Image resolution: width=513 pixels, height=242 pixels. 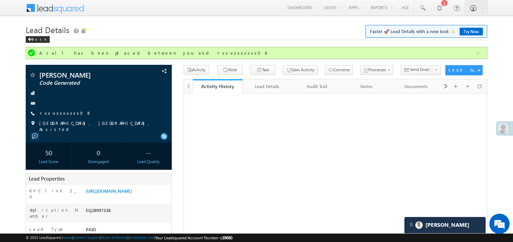 I want to click on span: Lead Details, so click(x=47, y=30).